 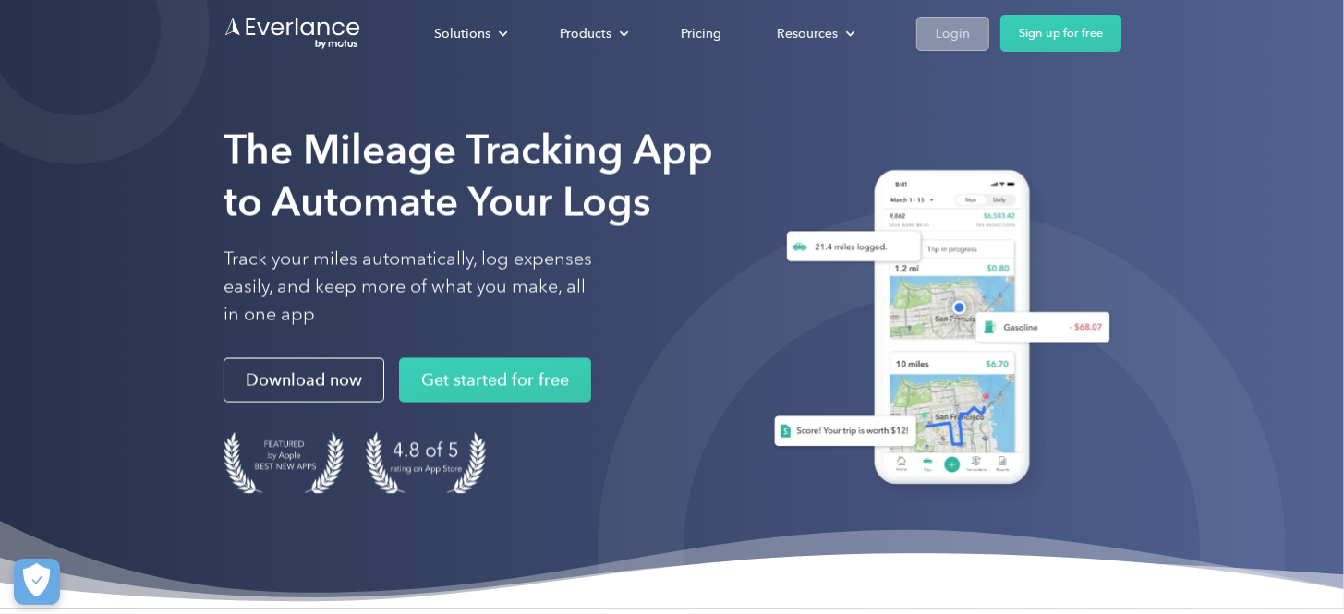 I want to click on strong: The Mileage Tracking App to Automate Your Logs, so click(x=468, y=175).